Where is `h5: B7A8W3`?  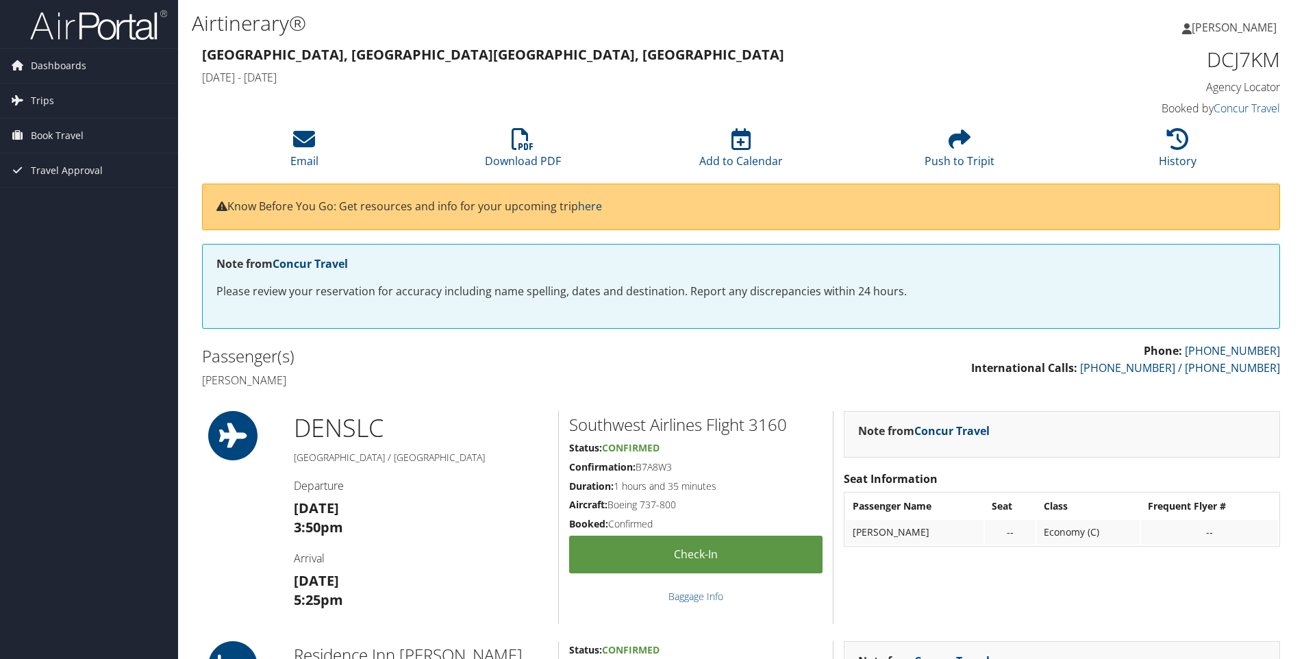
h5: B7A8W3 is located at coordinates (696, 467).